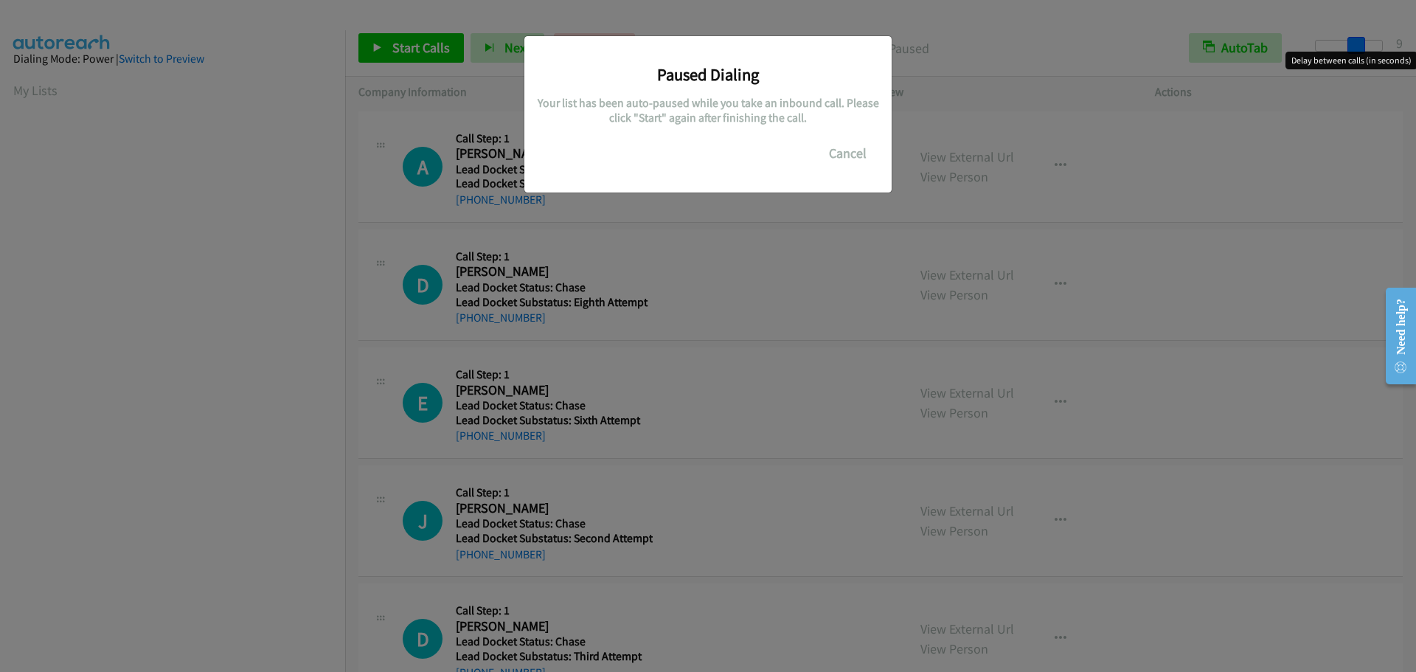  Describe the element at coordinates (708, 110) in the screenshot. I see `h5: Your list has been auto-paused while you take an inbound call. Please click "Start" again after f...` at that location.